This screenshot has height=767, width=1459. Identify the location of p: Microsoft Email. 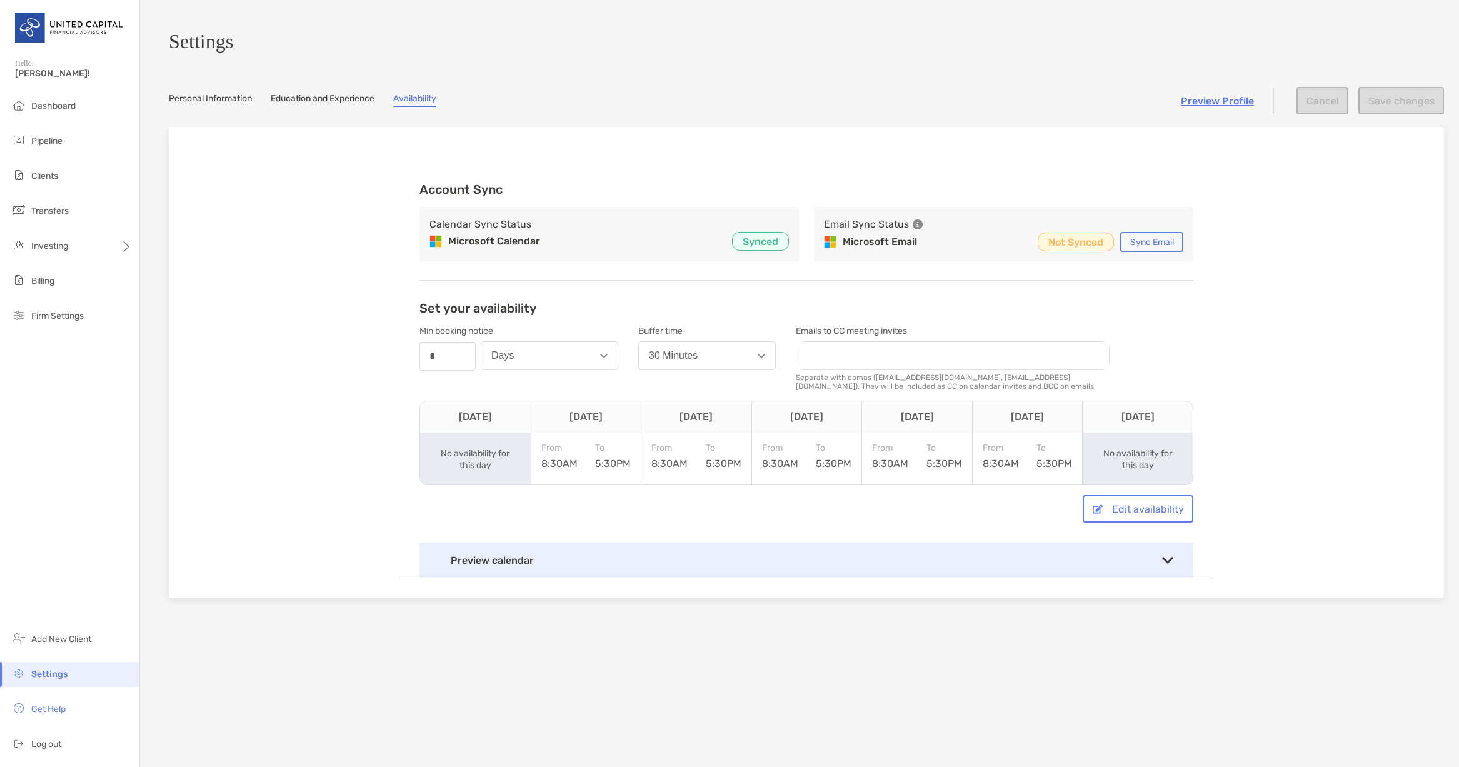
(879, 242).